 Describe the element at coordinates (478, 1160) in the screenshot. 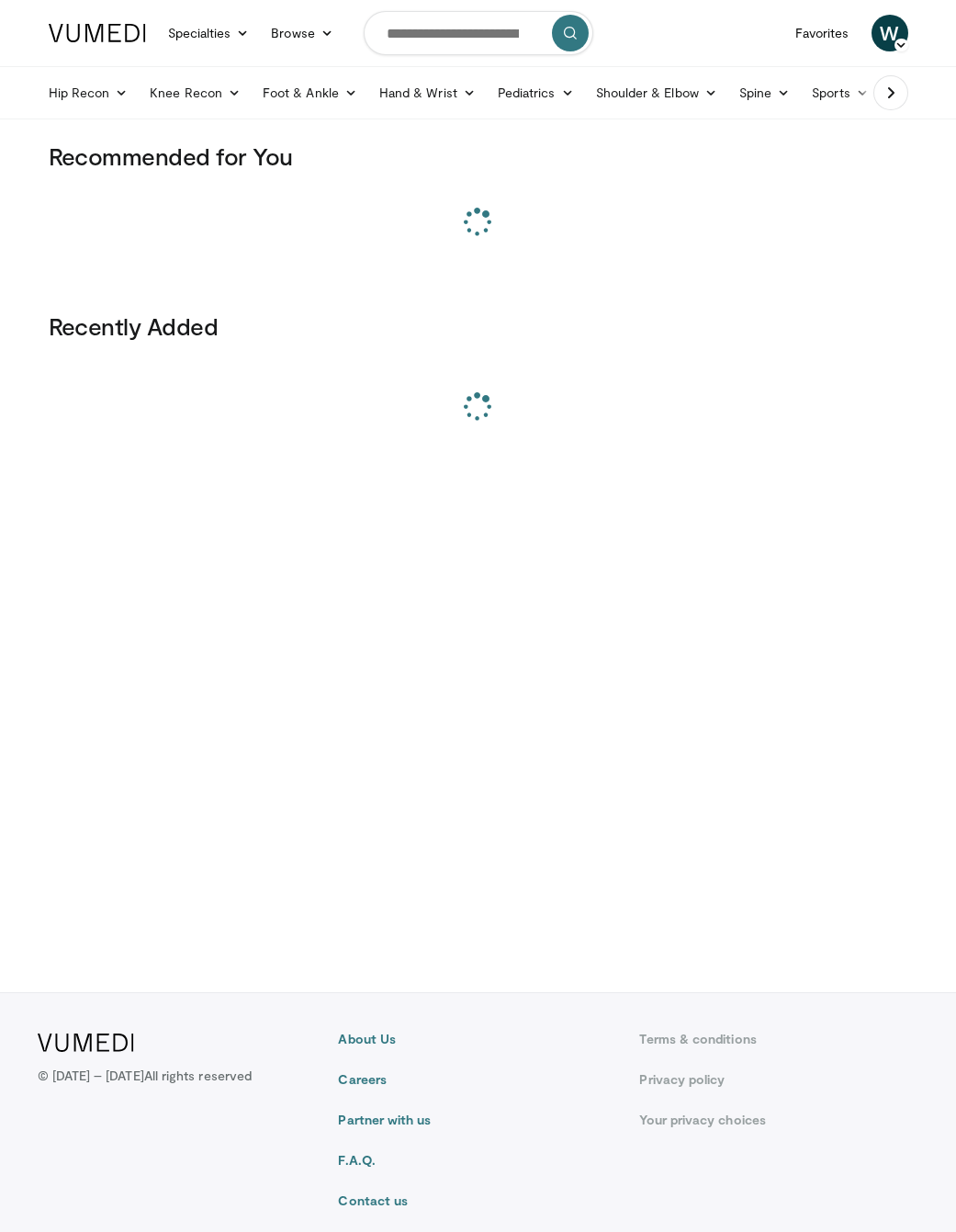

I see `a: F.A.Q.` at that location.